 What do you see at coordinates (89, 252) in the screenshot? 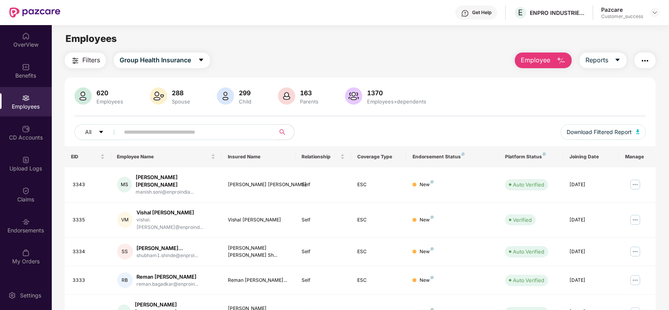
I see `div: 3334` at bounding box center [89, 252].